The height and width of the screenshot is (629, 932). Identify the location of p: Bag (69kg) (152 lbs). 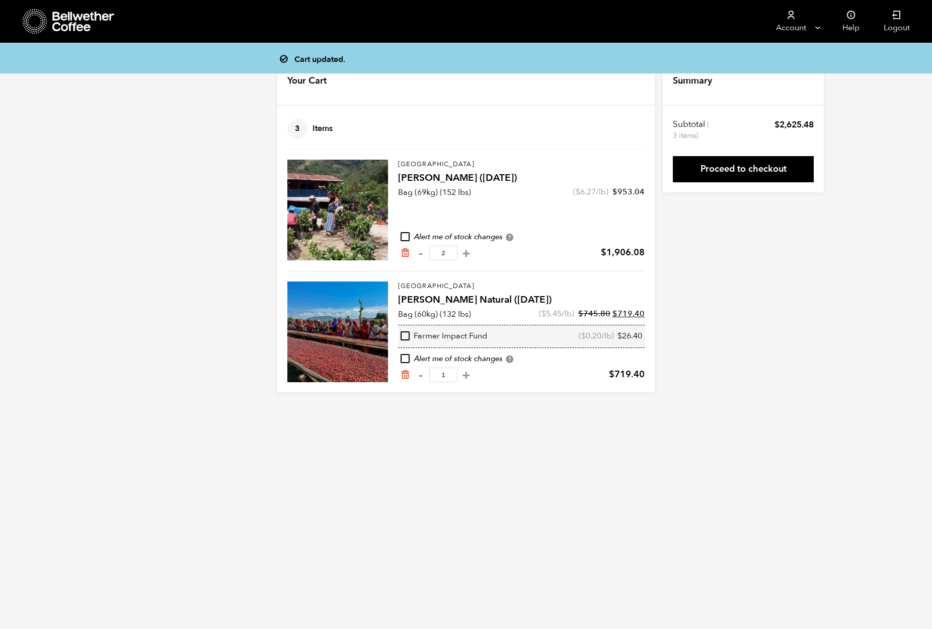
(434, 192).